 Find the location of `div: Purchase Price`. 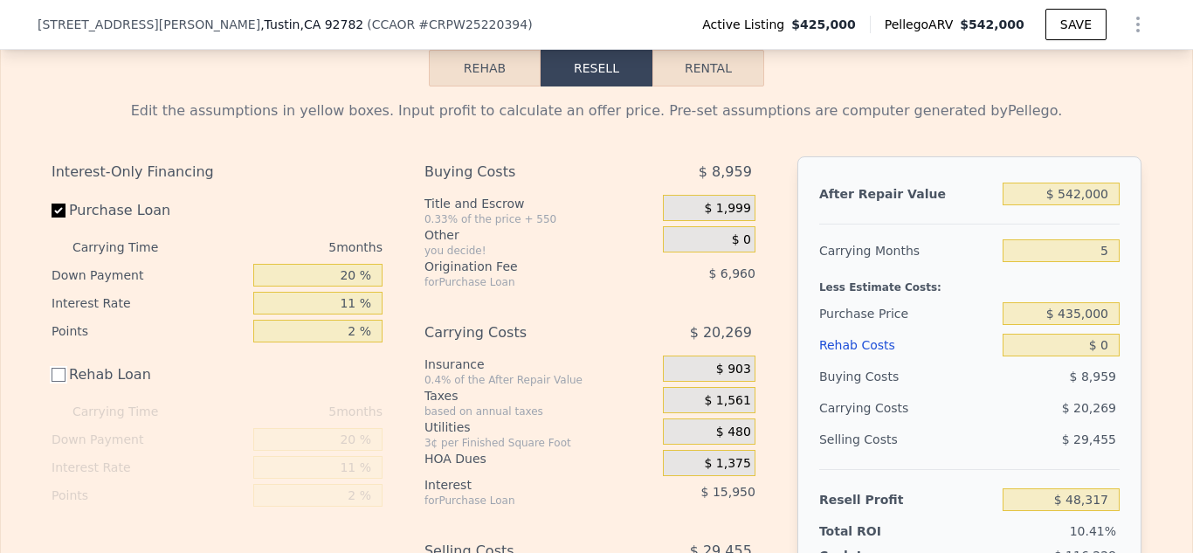

div: Purchase Price is located at coordinates (907, 314).